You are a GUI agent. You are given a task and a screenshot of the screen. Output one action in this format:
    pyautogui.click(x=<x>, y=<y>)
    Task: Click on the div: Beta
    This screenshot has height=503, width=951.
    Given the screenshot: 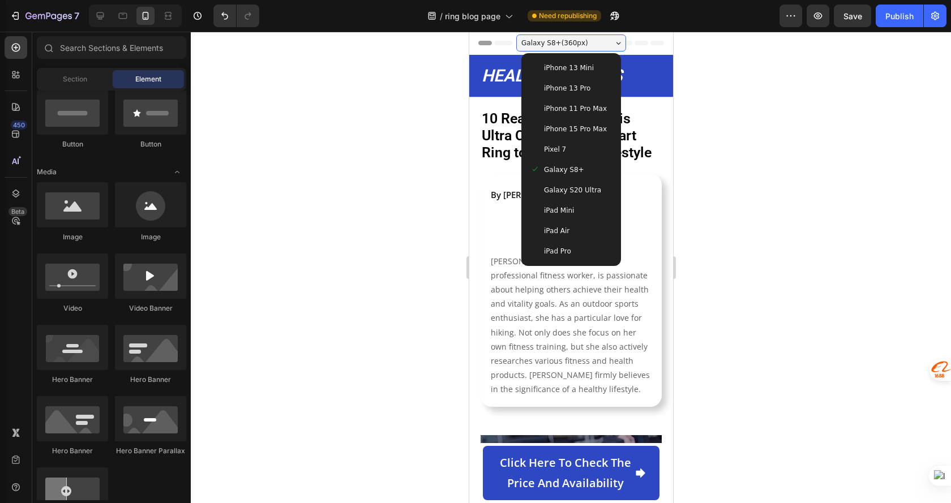 What is the action you would take?
    pyautogui.click(x=18, y=212)
    